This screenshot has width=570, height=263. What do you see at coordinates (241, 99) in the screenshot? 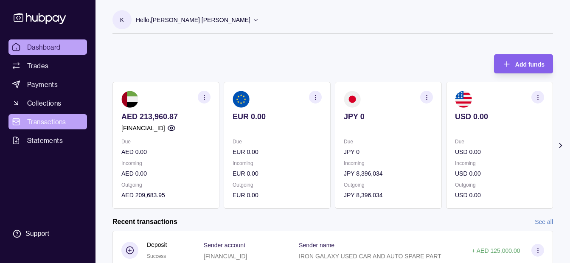
I see `img: eu` at bounding box center [241, 99].